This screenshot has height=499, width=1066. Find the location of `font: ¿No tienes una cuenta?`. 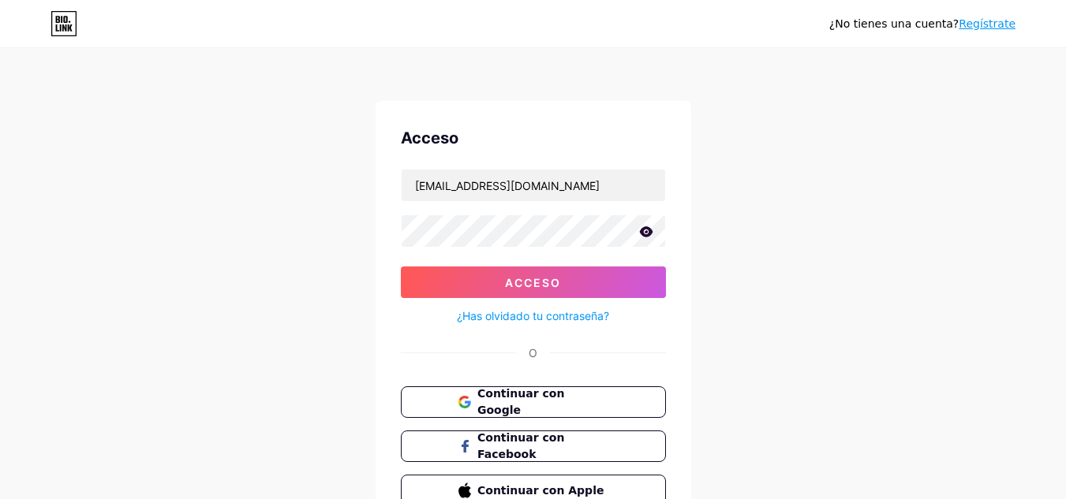

font: ¿No tienes una cuenta? is located at coordinates (894, 24).